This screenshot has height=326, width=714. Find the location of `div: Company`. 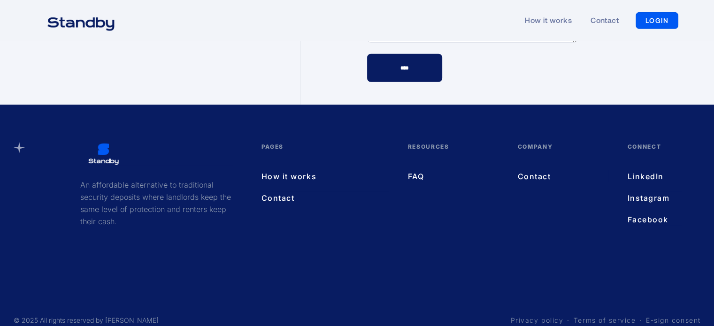

div: Company is located at coordinates (563, 156).